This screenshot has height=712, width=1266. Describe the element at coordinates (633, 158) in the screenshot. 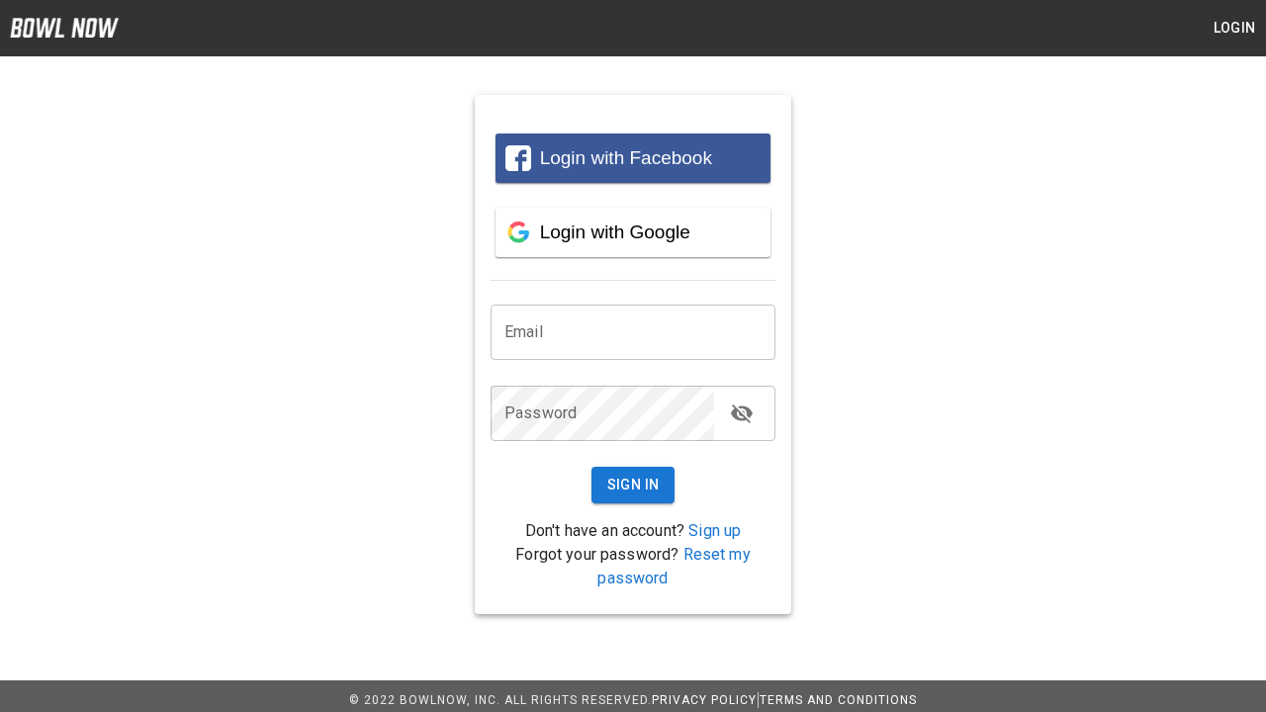

I see `button: Login with Facebook` at that location.